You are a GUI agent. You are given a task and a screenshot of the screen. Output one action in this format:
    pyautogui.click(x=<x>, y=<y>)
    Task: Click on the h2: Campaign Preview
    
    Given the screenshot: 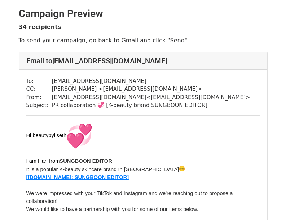 What is the action you would take?
    pyautogui.click(x=143, y=14)
    